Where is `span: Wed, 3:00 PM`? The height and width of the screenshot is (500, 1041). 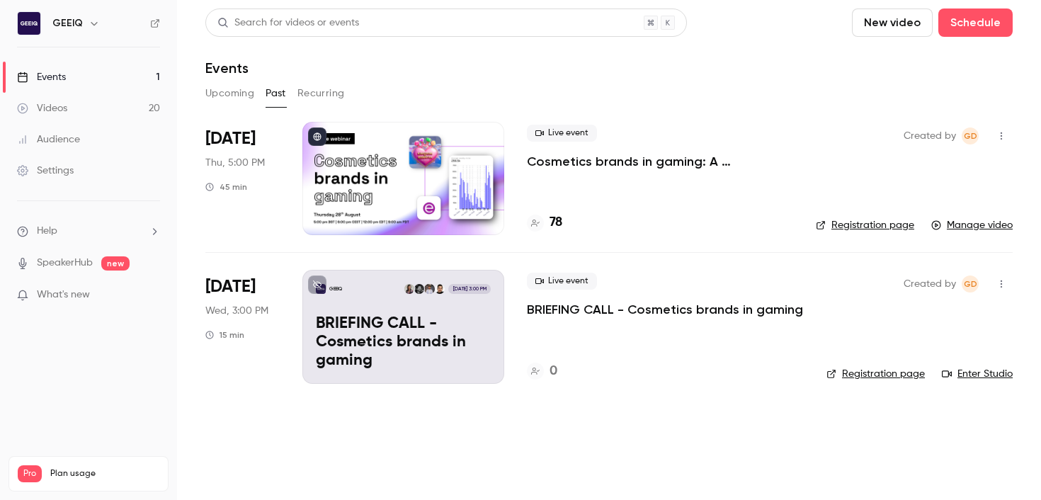
span: Wed, 3:00 PM is located at coordinates (236, 311).